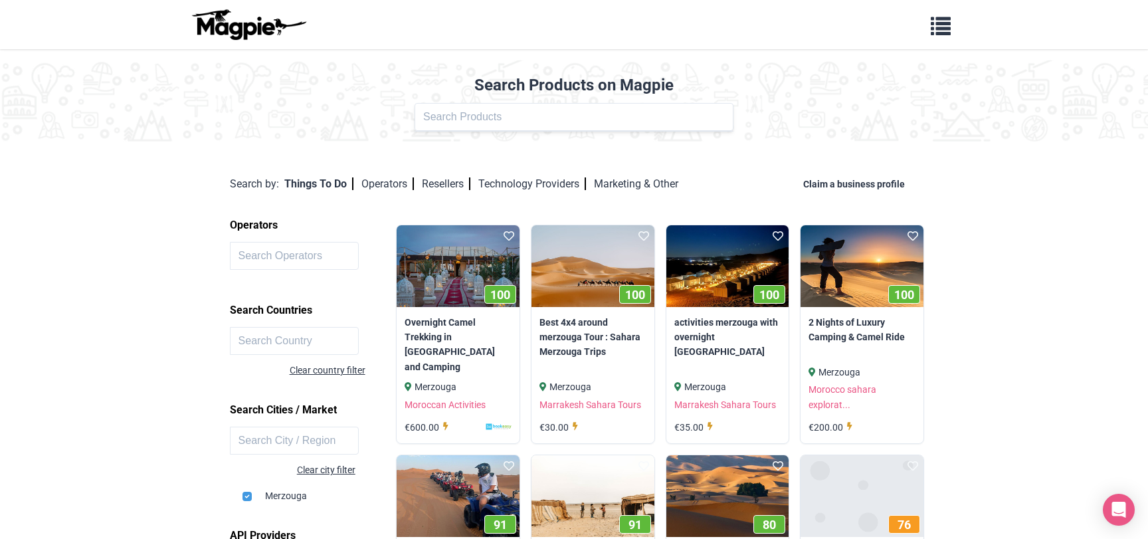  I want to click on img: Quad Riding in Sand Dunes Merzouga Erg Chebbi Desert image, so click(458, 496).